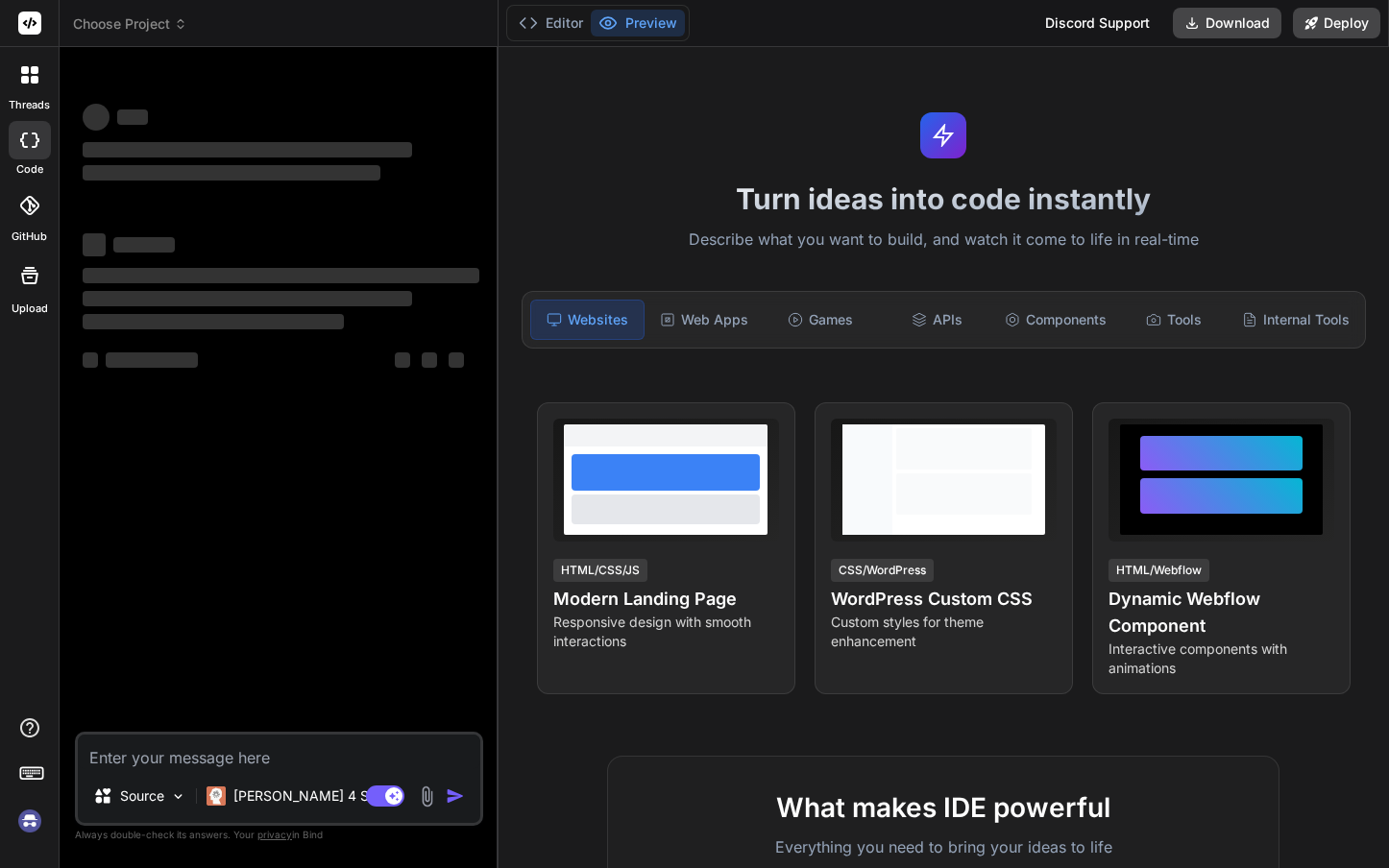  Describe the element at coordinates (1174, 320) in the screenshot. I see `div: Tools` at that location.